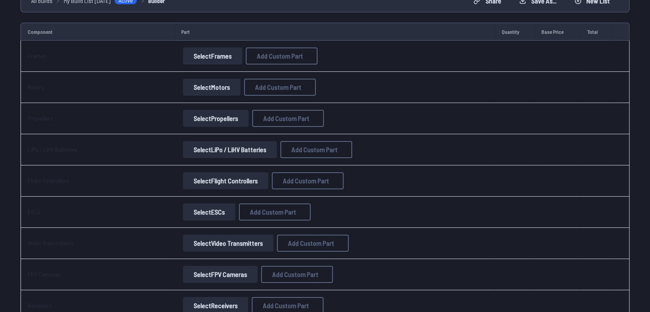 This screenshot has height=312, width=650. I want to click on a: Receivers, so click(40, 305).